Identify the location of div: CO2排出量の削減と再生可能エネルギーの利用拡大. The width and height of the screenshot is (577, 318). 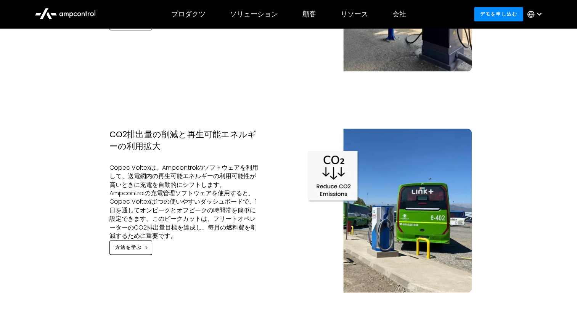
(184, 146).